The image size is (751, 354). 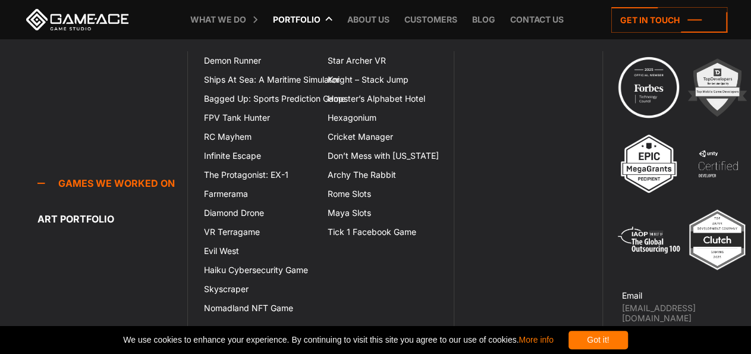 What do you see at coordinates (632, 295) in the screenshot?
I see `strong: Email` at bounding box center [632, 295].